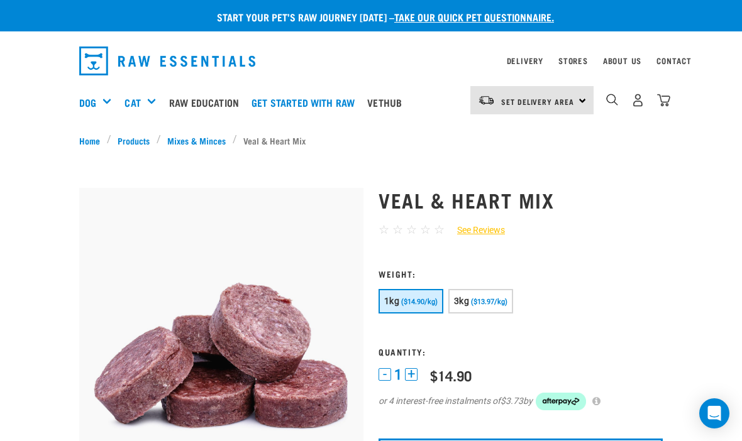 The image size is (742, 441). I want to click on img: van-moving.png, so click(486, 101).